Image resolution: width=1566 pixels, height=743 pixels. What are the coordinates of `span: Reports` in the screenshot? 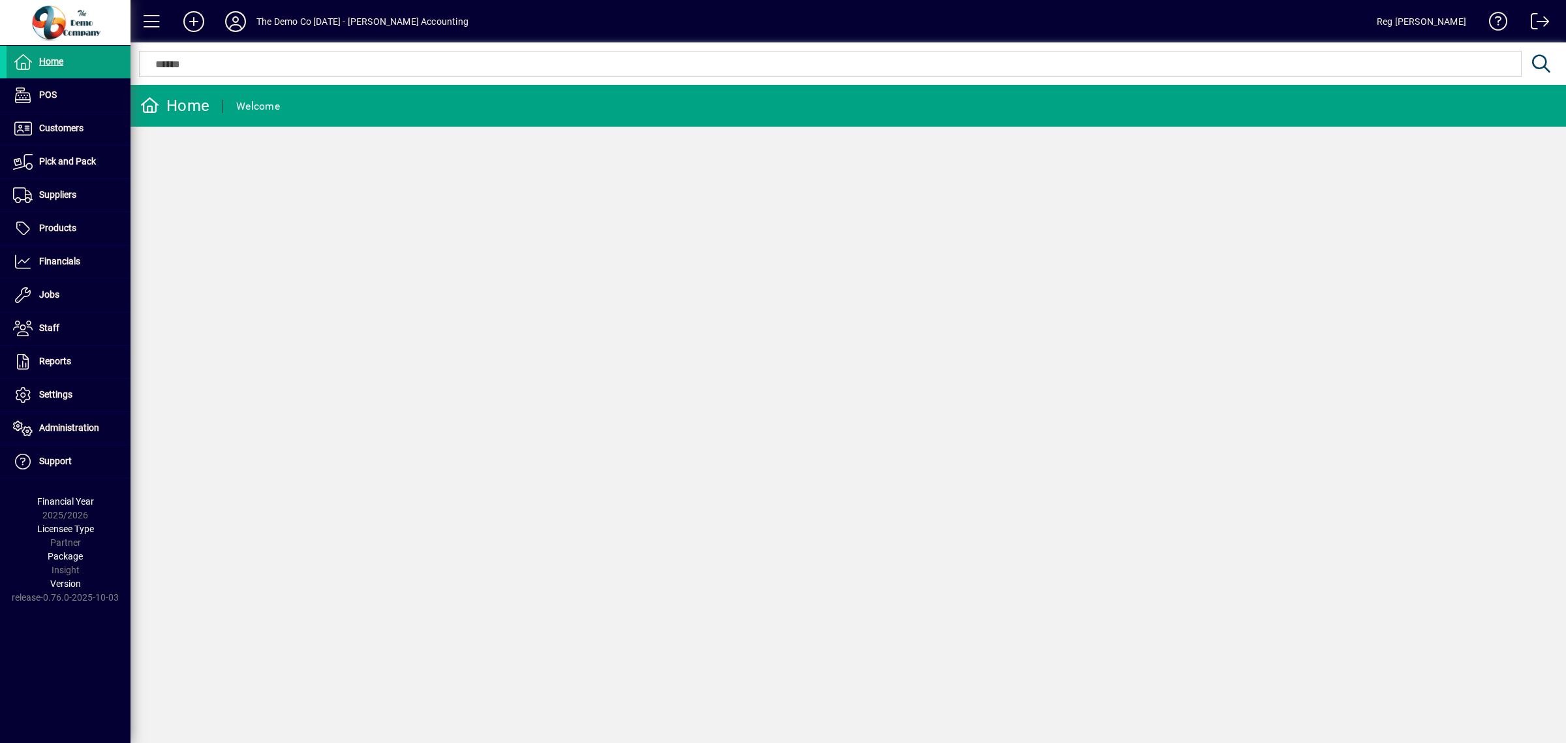 It's located at (55, 361).